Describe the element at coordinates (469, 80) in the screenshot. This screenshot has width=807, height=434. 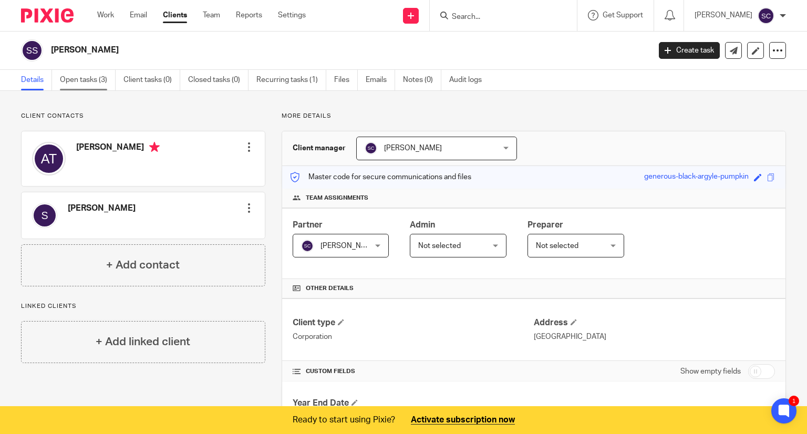
I see `a: Audit logs` at that location.